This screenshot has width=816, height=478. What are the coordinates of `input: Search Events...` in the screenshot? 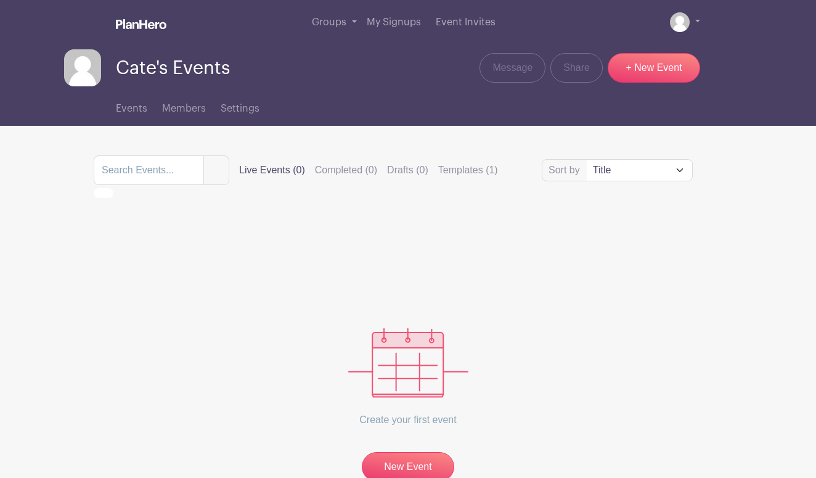 It's located at (149, 170).